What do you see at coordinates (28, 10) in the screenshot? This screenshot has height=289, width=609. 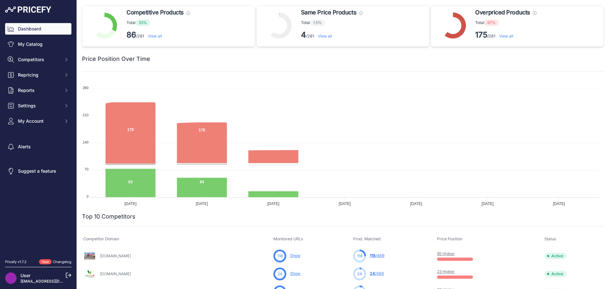 I see `img: Pricefy Logo` at bounding box center [28, 10].